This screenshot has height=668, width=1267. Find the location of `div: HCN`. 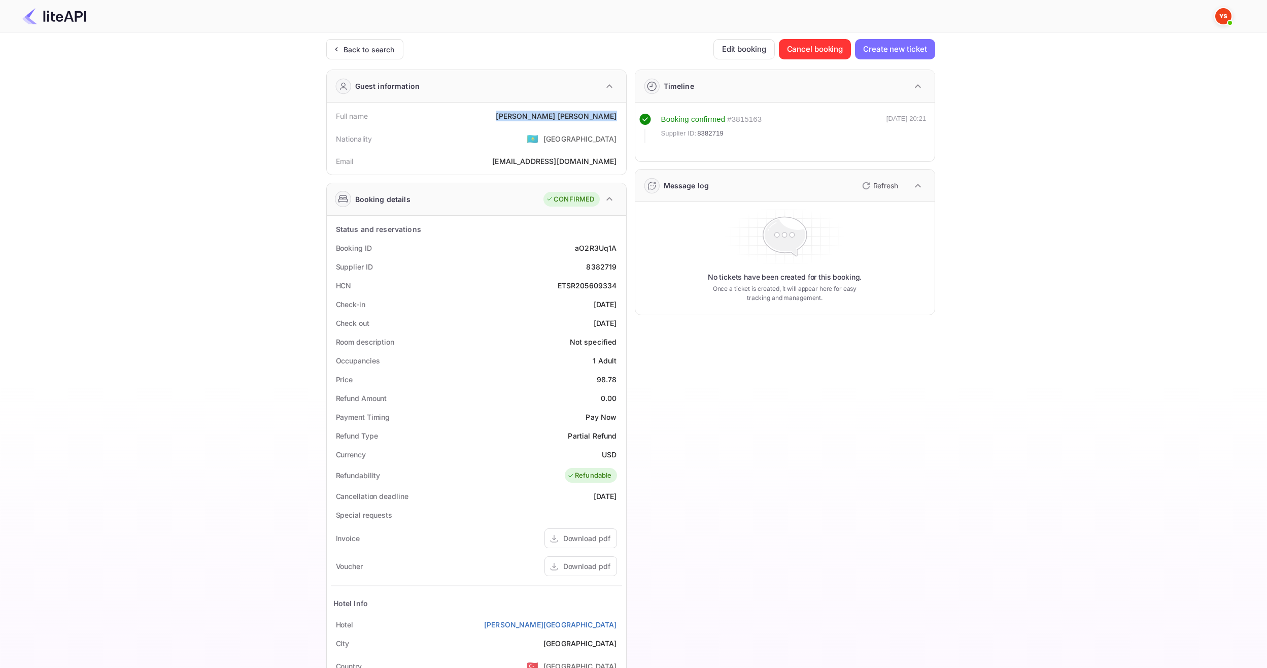

div: HCN is located at coordinates (343, 285).